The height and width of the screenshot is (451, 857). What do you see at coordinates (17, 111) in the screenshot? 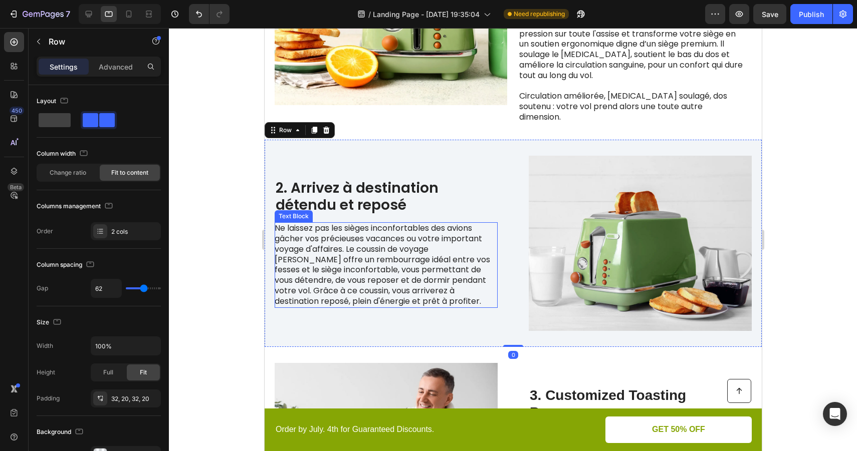
I see `div: 450` at bounding box center [17, 111].